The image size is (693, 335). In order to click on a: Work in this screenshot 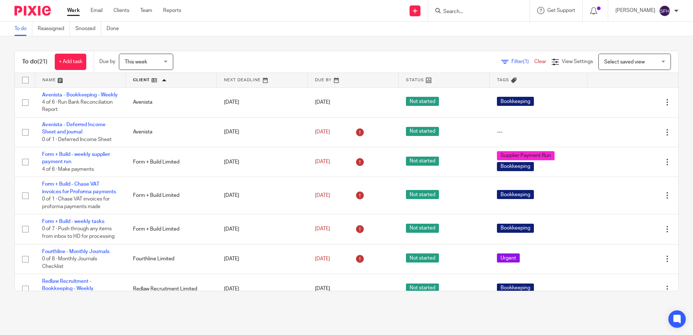, I will do `click(73, 11)`.